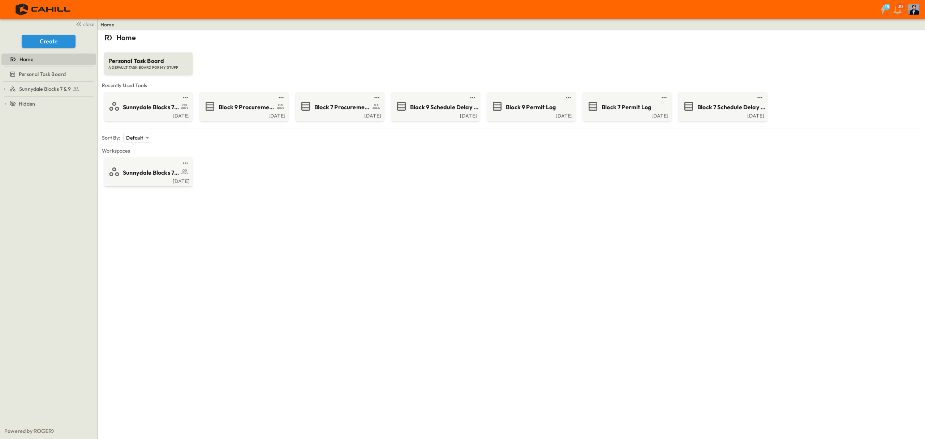 This screenshot has width=925, height=439. What do you see at coordinates (111, 138) in the screenshot?
I see `p: Sort By:` at bounding box center [111, 138].